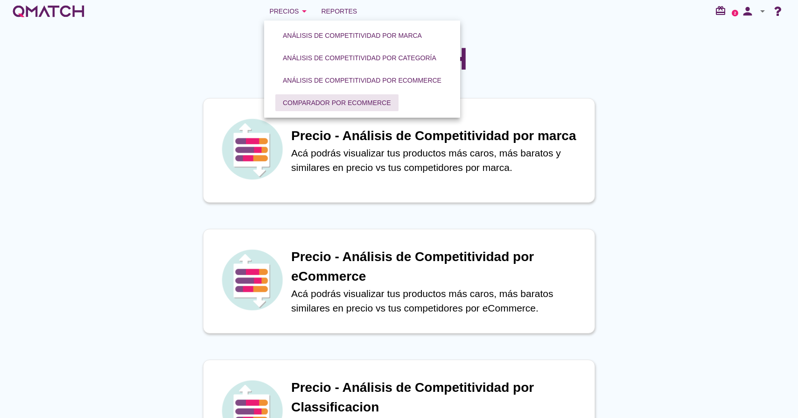 The height and width of the screenshot is (418, 798). I want to click on text: 2, so click(735, 13).